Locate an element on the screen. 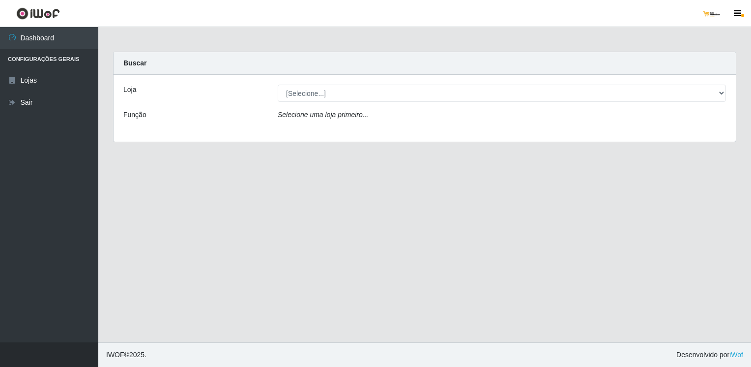 This screenshot has width=751, height=367. label: Função is located at coordinates (135, 114).